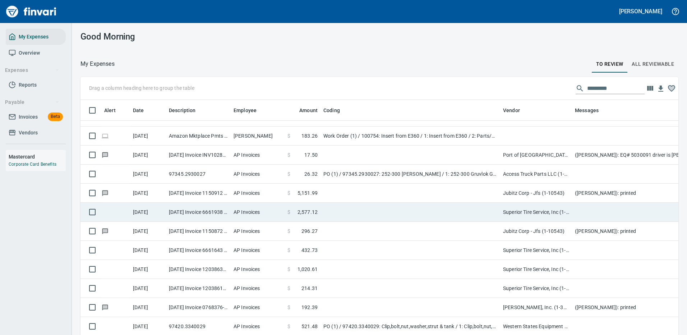 The width and height of the screenshot is (687, 335). I want to click on span: 432.73, so click(309, 250).